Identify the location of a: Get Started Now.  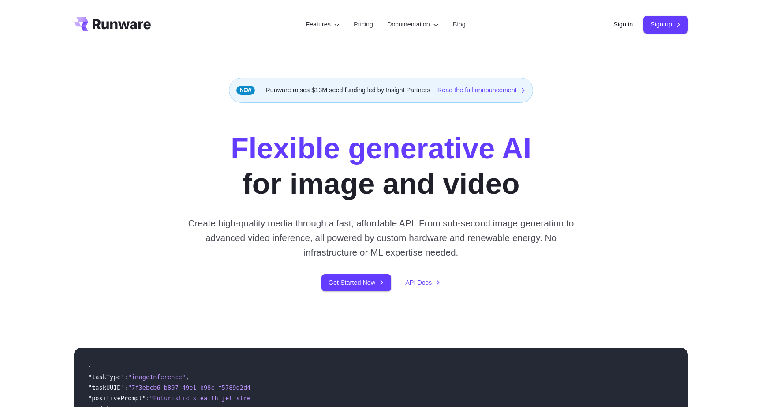
(357, 282).